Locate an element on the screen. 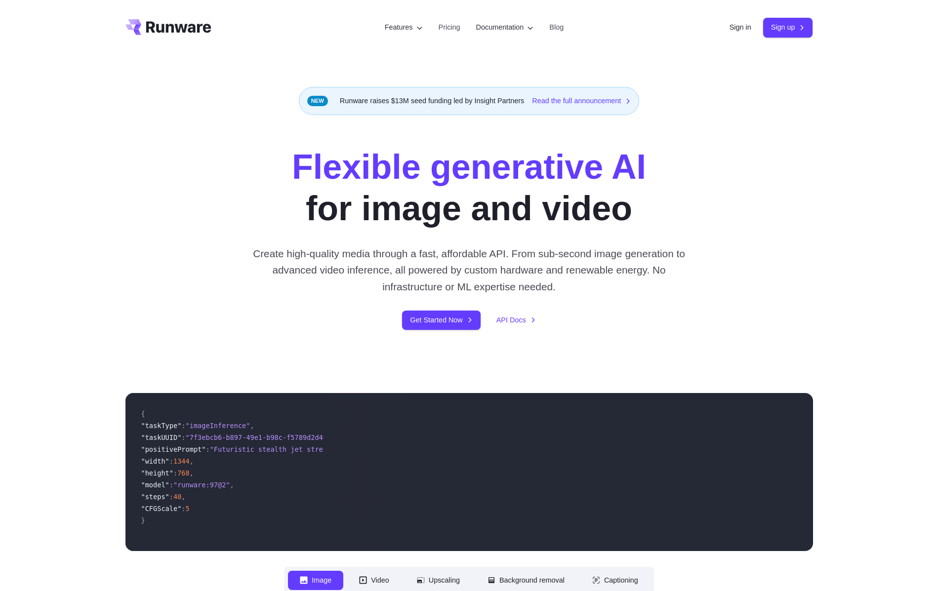 The image size is (938, 591). a: Blog is located at coordinates (556, 27).